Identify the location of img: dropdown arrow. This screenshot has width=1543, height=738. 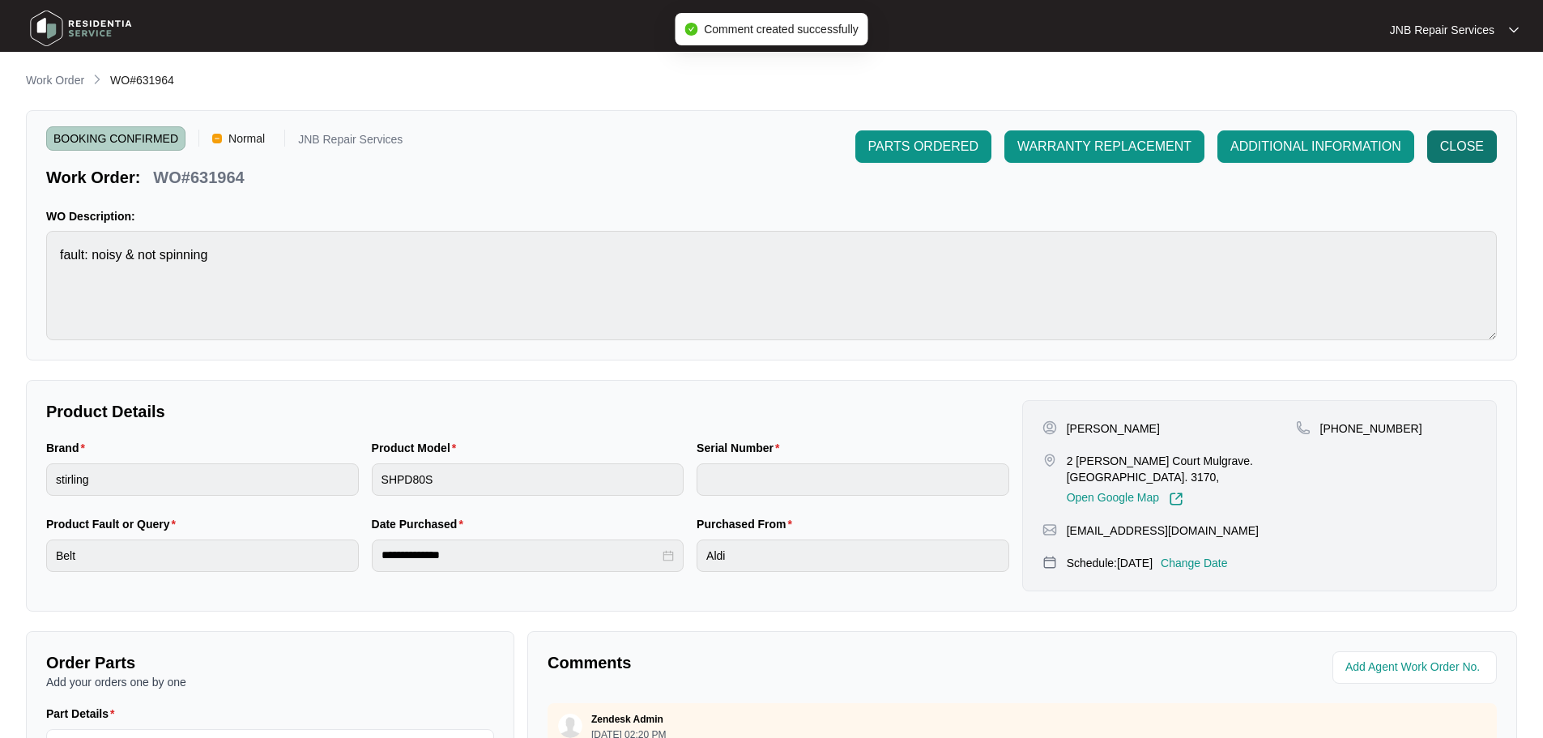
(1513, 30).